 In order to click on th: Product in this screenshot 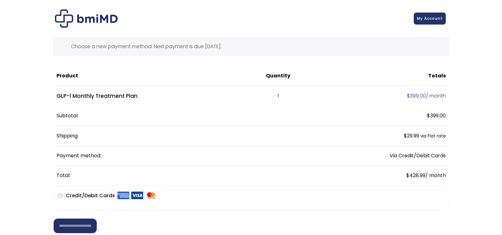, I will do `click(149, 76)`.